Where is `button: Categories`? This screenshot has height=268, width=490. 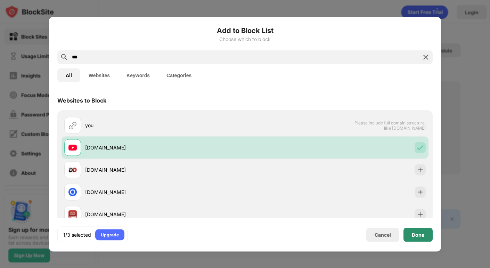
button: Categories is located at coordinates (179, 75).